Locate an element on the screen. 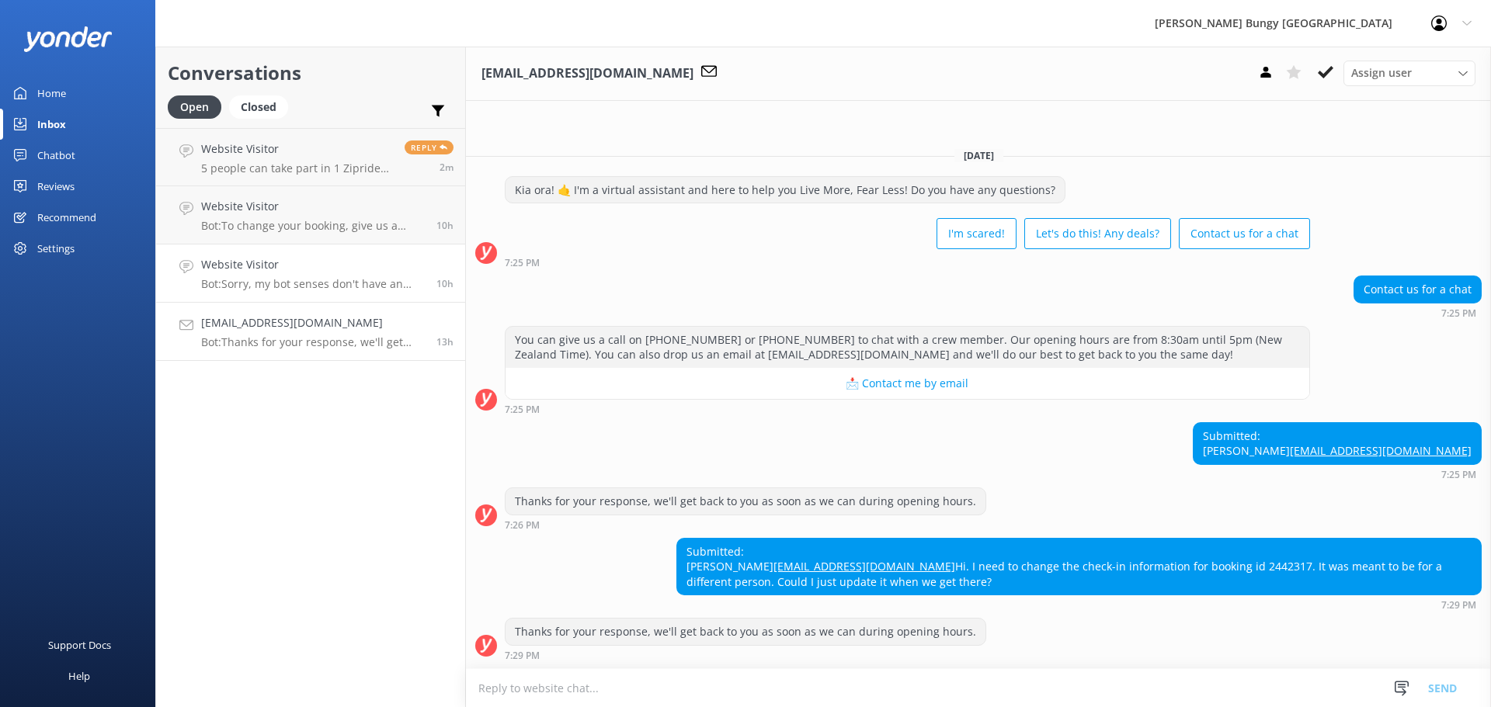 This screenshot has height=707, width=1491. button: 📩 Contact me by email is located at coordinates (907, 384).